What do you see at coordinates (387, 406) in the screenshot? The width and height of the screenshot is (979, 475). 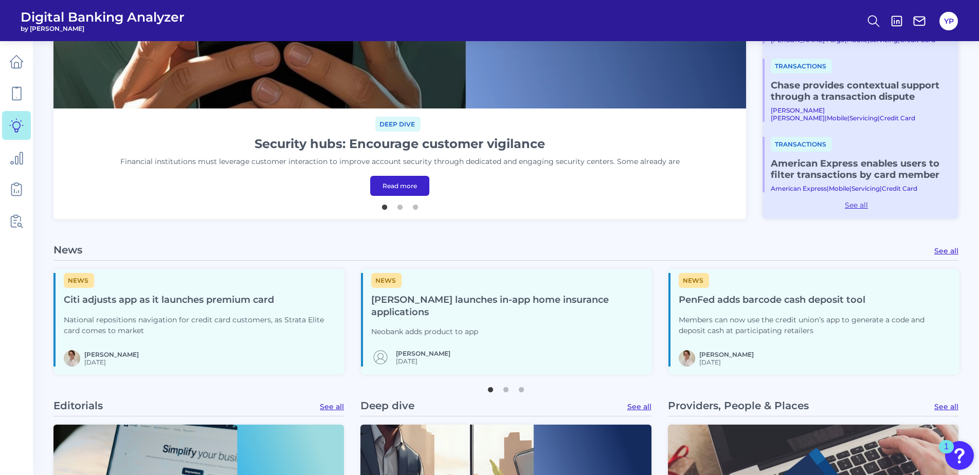 I see `p: Deep dive` at bounding box center [387, 406].